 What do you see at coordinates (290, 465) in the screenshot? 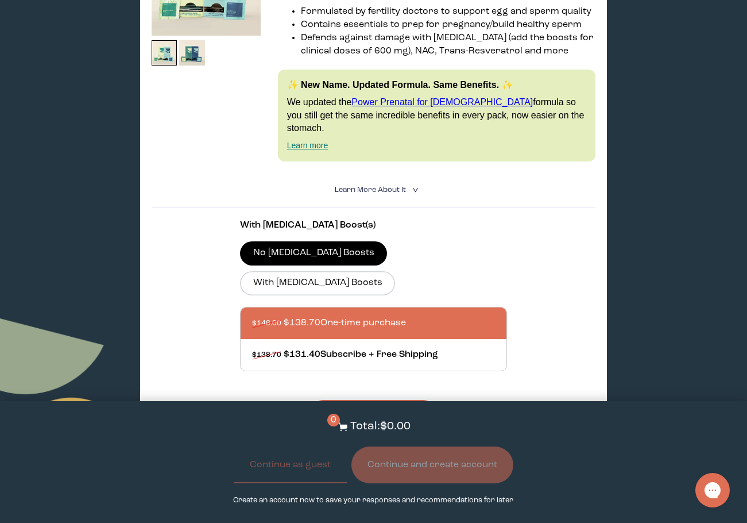
I see `button: Continue as guest` at bounding box center [290, 465].